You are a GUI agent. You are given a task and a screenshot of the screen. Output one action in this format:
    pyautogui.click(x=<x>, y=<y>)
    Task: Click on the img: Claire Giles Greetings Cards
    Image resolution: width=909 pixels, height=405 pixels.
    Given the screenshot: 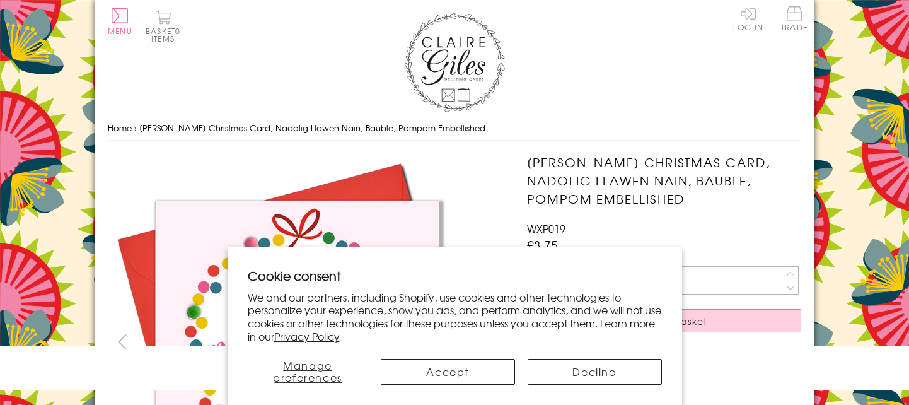 What is the action you would take?
    pyautogui.click(x=455, y=62)
    